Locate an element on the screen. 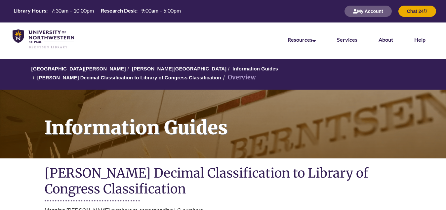 The image size is (446, 210). span: 9:00am – 5:00pm is located at coordinates (161, 10).